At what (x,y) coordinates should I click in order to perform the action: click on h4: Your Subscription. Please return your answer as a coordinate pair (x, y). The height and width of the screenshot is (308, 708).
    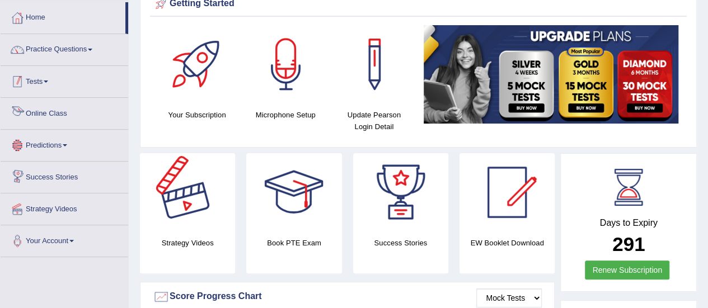
    Looking at the image, I should click on (197, 115).